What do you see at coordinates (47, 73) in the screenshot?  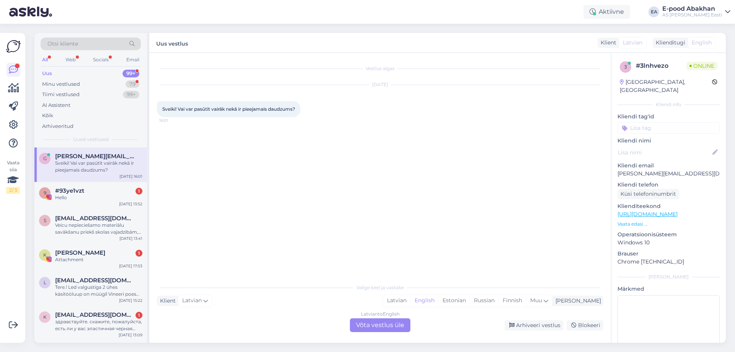 I see `div: Uus` at bounding box center [47, 73].